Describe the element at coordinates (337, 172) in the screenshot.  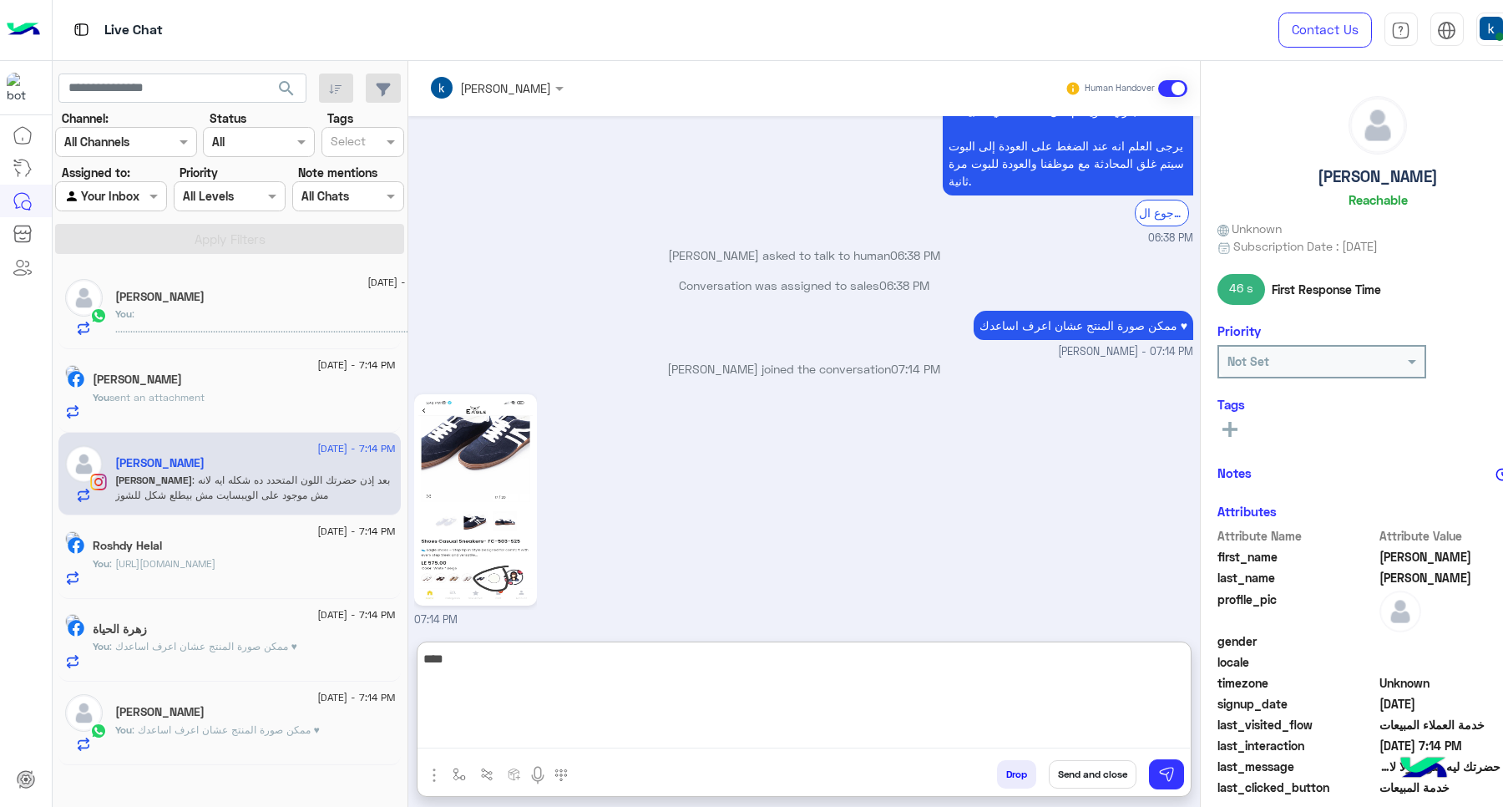
I see `label: Note mentions` at that location.